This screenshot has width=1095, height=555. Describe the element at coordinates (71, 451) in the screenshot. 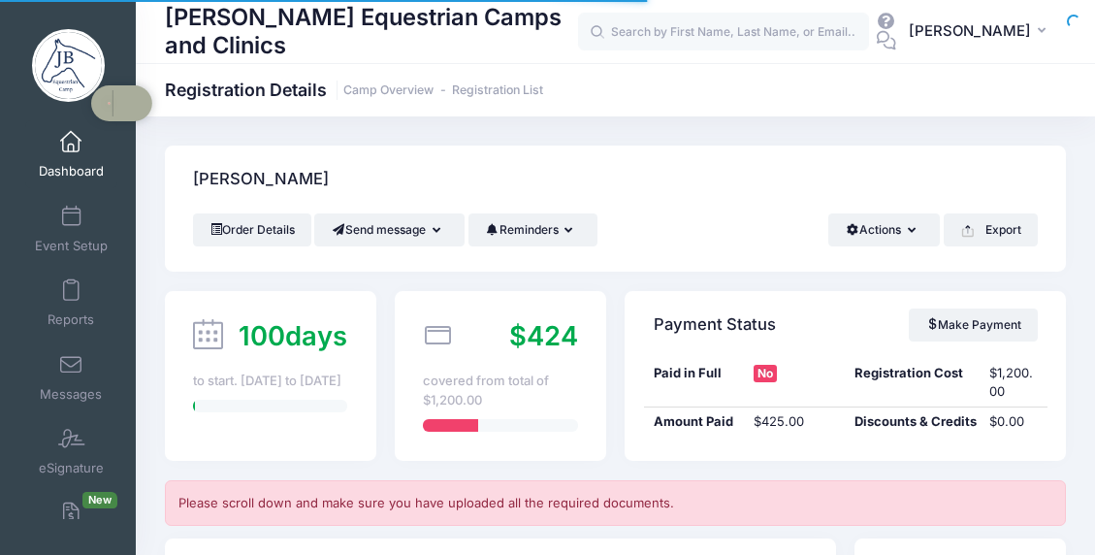

I see `a: eSignature` at that location.